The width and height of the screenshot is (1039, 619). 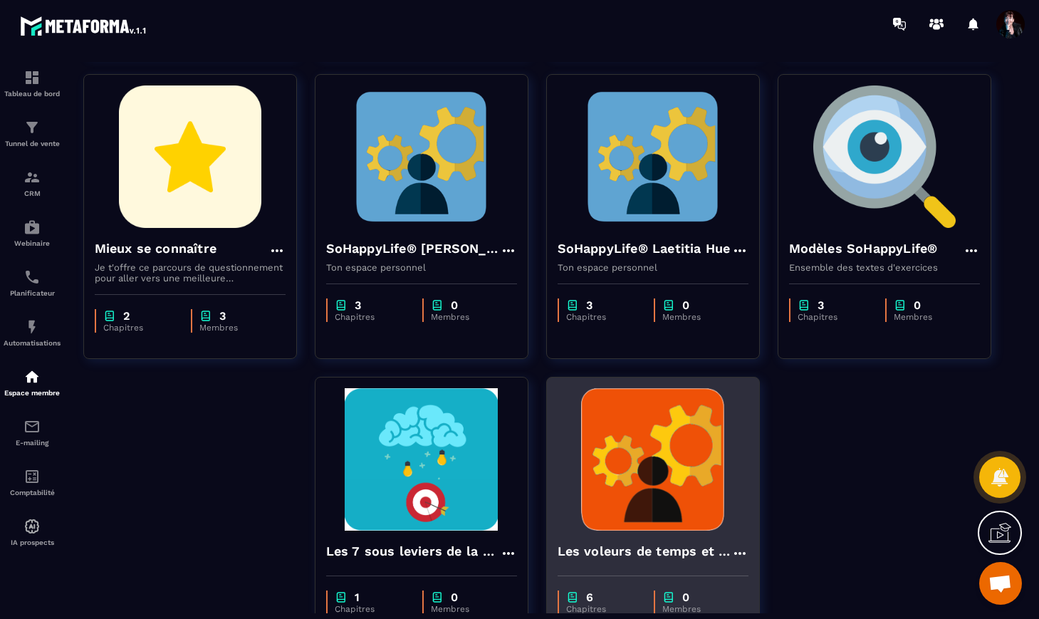 What do you see at coordinates (32, 143) in the screenshot?
I see `p: Tunnel de vente` at bounding box center [32, 143].